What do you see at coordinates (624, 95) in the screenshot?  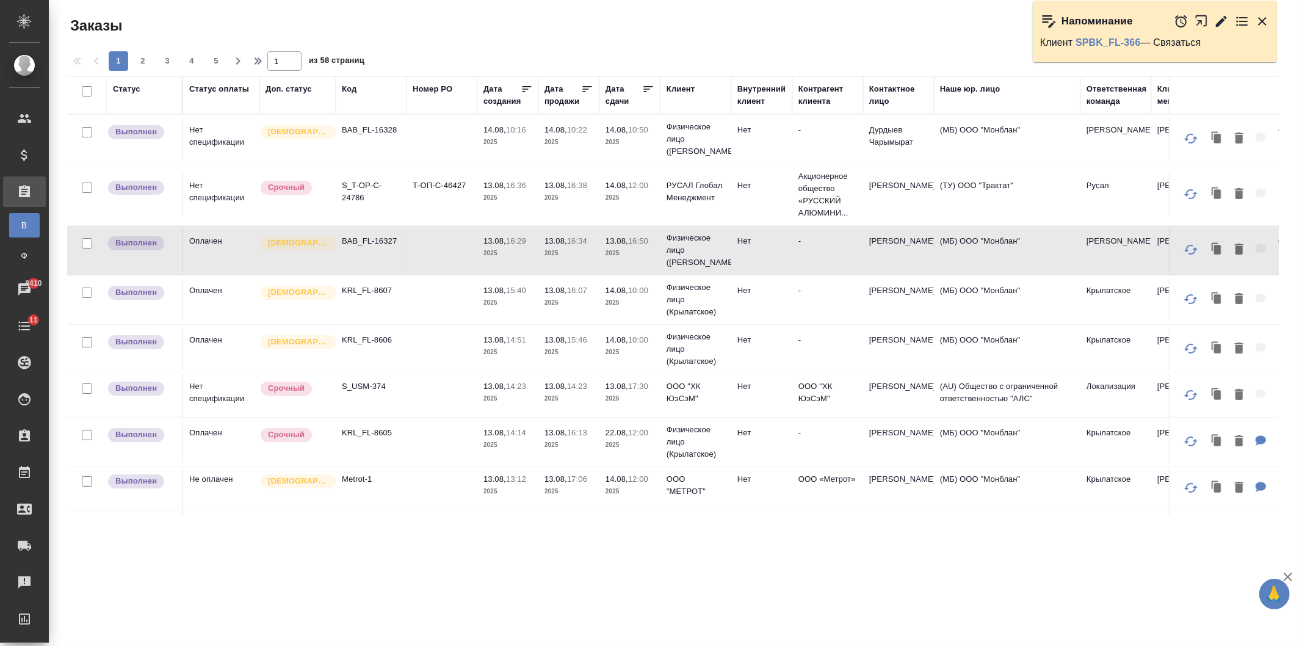 I see `div: Дата сдачи` at bounding box center [624, 95].